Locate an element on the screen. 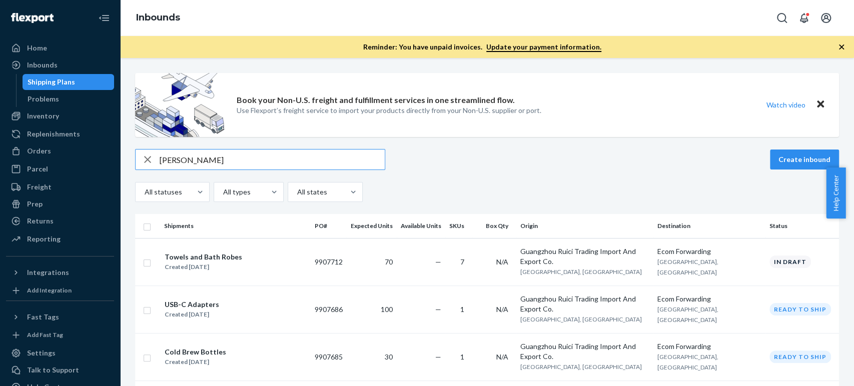  a: Add Integration is located at coordinates (60, 291).